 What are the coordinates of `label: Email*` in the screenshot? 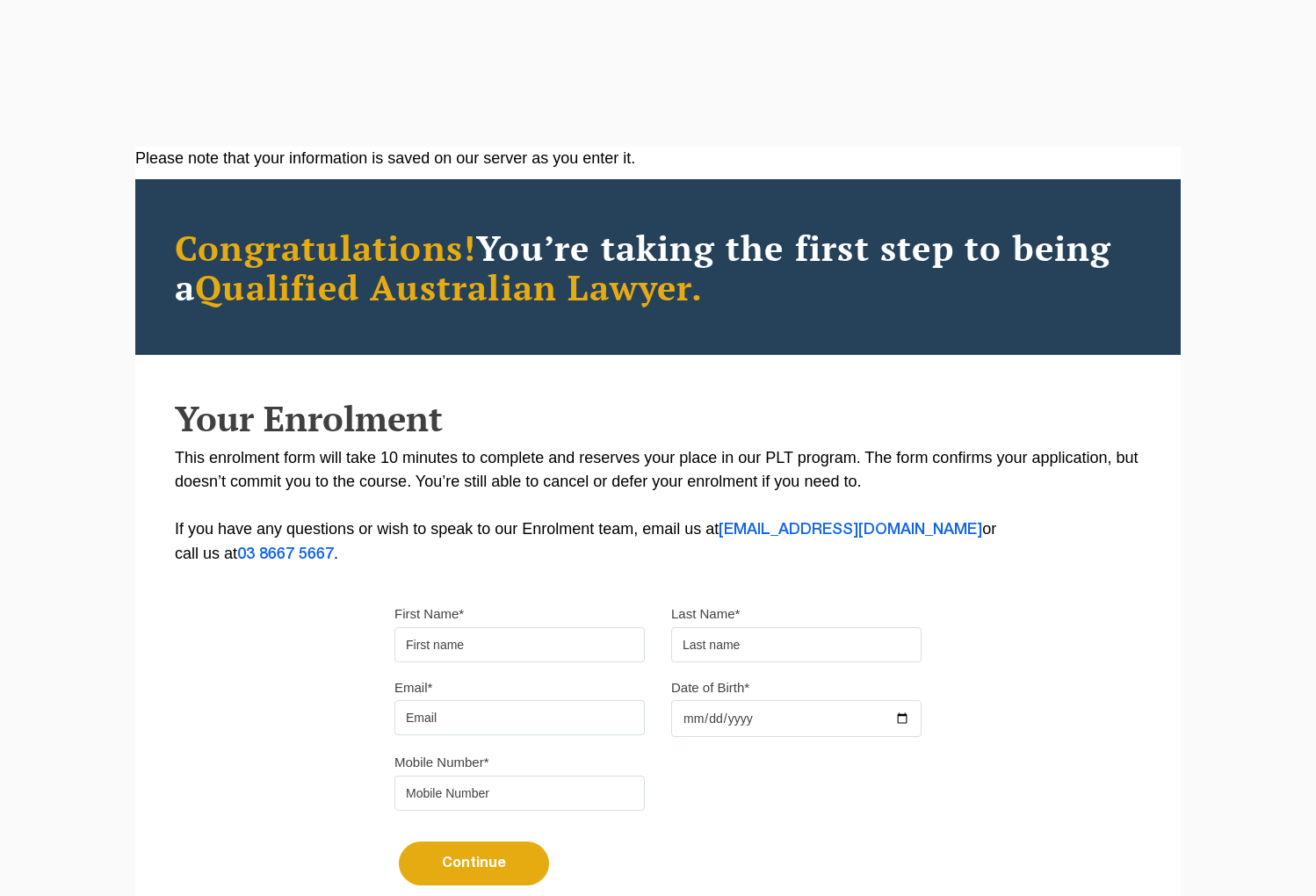 It's located at (413, 688).